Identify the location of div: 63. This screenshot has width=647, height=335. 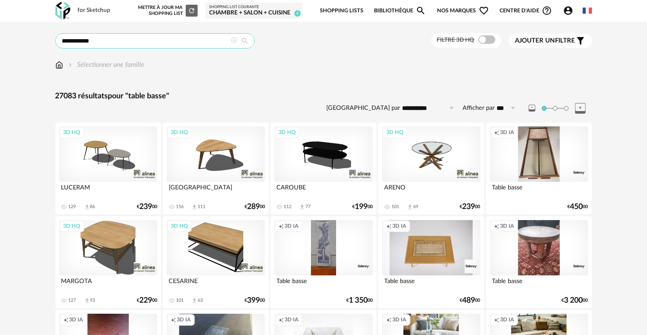
(200, 301).